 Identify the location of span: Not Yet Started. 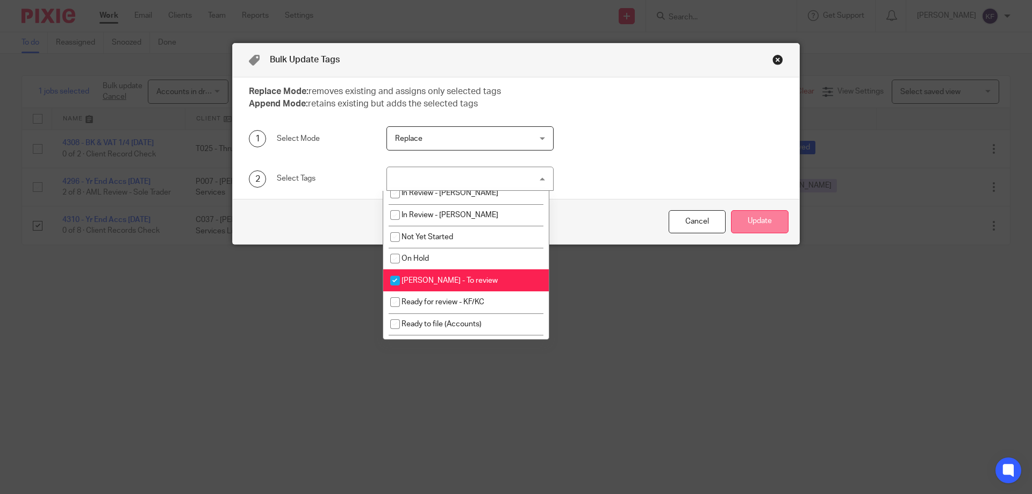
(427, 237).